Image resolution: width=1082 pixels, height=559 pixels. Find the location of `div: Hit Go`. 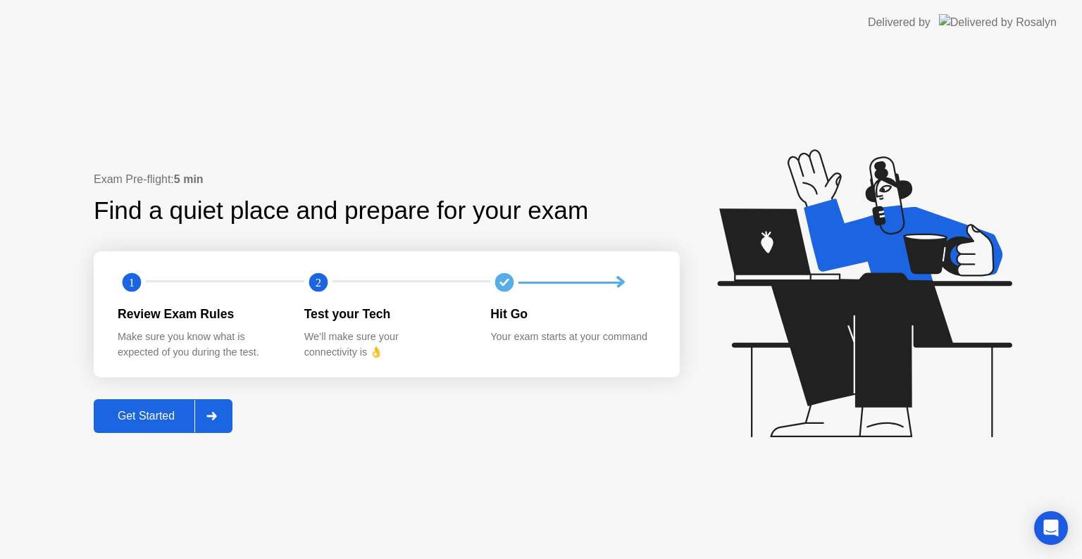

div: Hit Go is located at coordinates (572, 314).